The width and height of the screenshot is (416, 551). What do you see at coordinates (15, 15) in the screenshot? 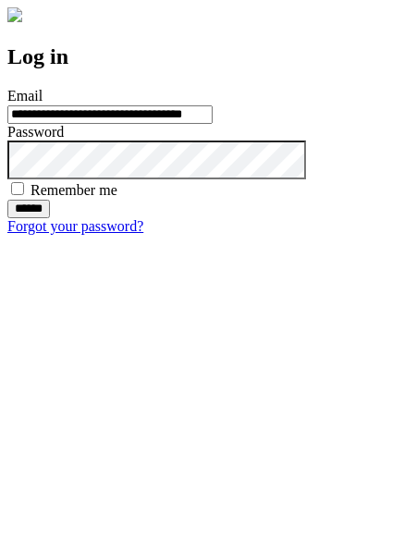
I see `img: logo-4e3dc11c47720685a147b03b5a06dd966a58ff35d612b21f08c02c0306f2b779.png` at bounding box center [15, 15].